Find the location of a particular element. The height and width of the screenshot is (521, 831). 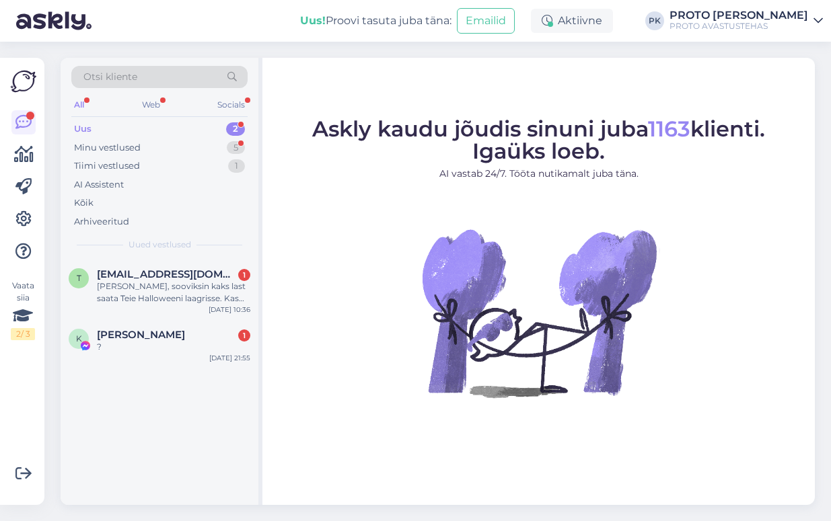

span: K is located at coordinates (79, 338).